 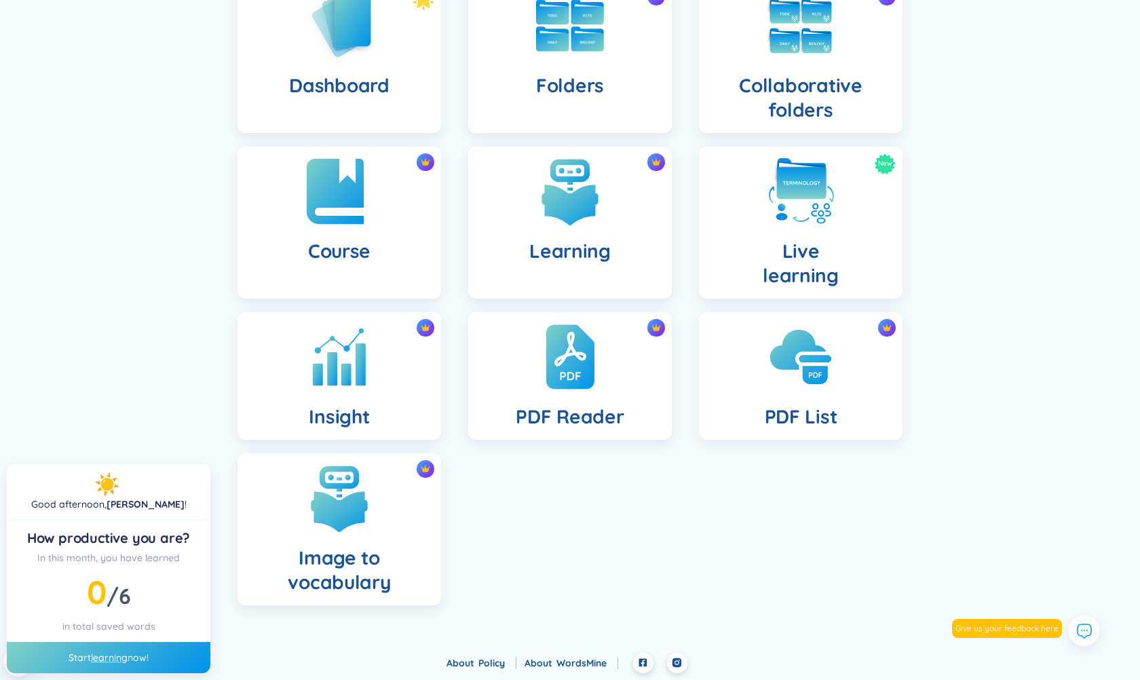 I want to click on a: crown iconCourse, so click(x=339, y=223).